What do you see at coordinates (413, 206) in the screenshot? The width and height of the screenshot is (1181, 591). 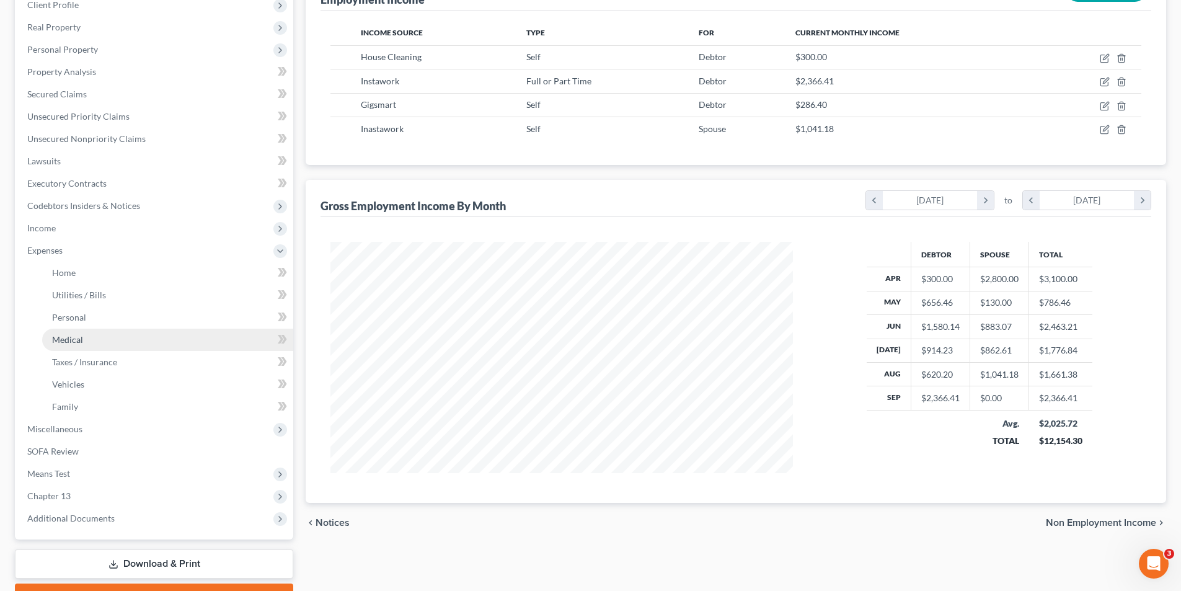 I see `div: Gross Employment Income By Month` at bounding box center [413, 206].